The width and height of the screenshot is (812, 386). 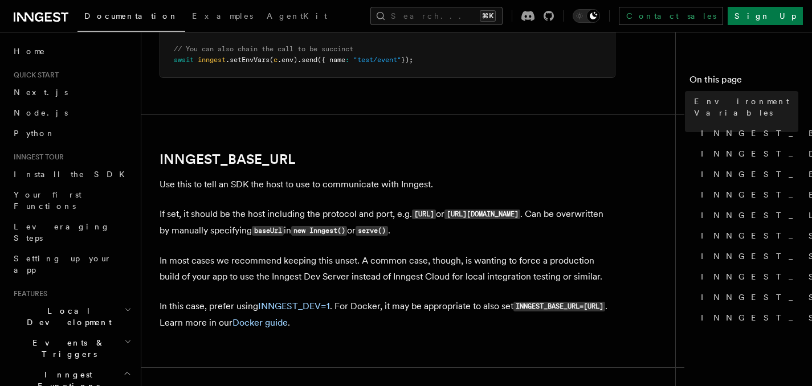 What do you see at coordinates (71, 317) in the screenshot?
I see `button: Local Development` at bounding box center [71, 317].